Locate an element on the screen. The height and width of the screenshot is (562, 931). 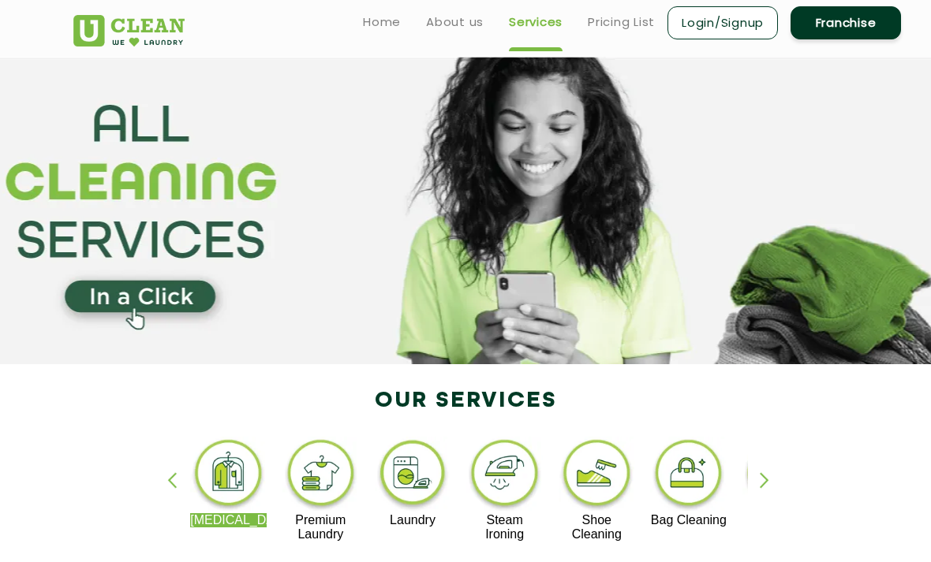
p: Laundry is located at coordinates (413, 521).